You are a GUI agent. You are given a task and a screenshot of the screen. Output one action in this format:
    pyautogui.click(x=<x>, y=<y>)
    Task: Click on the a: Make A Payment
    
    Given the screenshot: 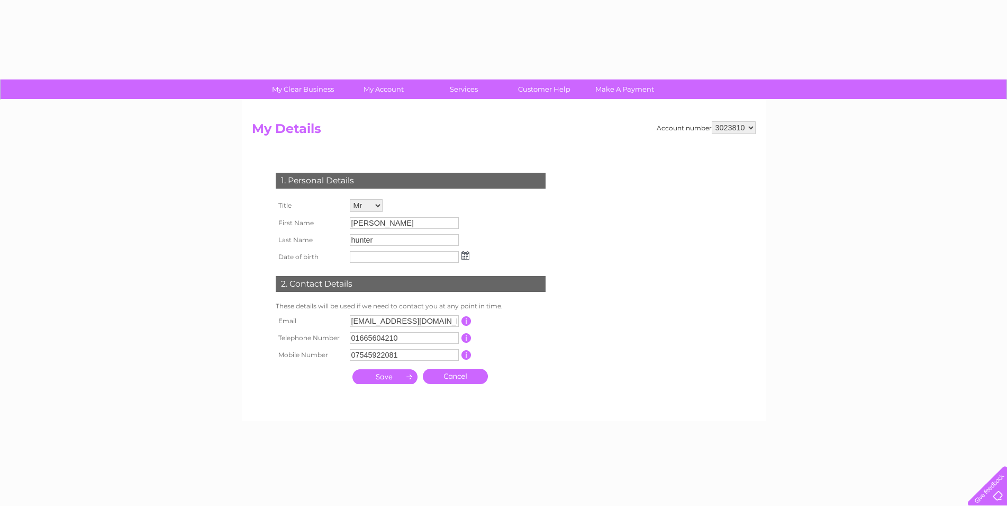 What is the action you would take?
    pyautogui.click(x=625, y=89)
    